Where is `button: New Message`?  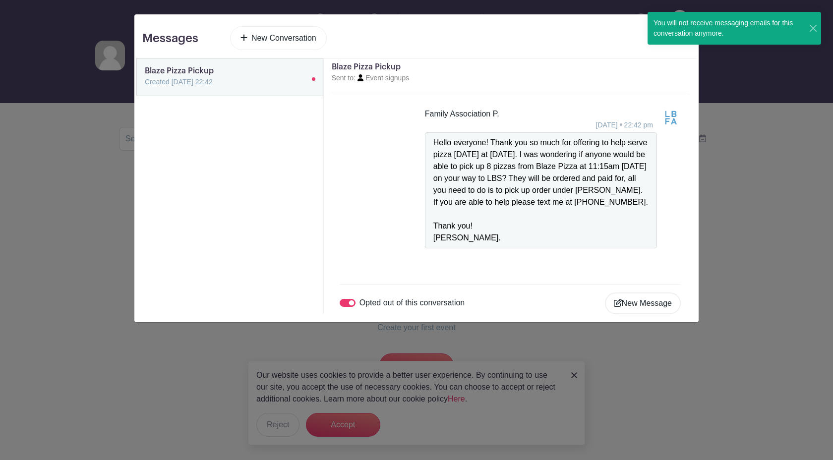
button: New Message is located at coordinates (643, 304).